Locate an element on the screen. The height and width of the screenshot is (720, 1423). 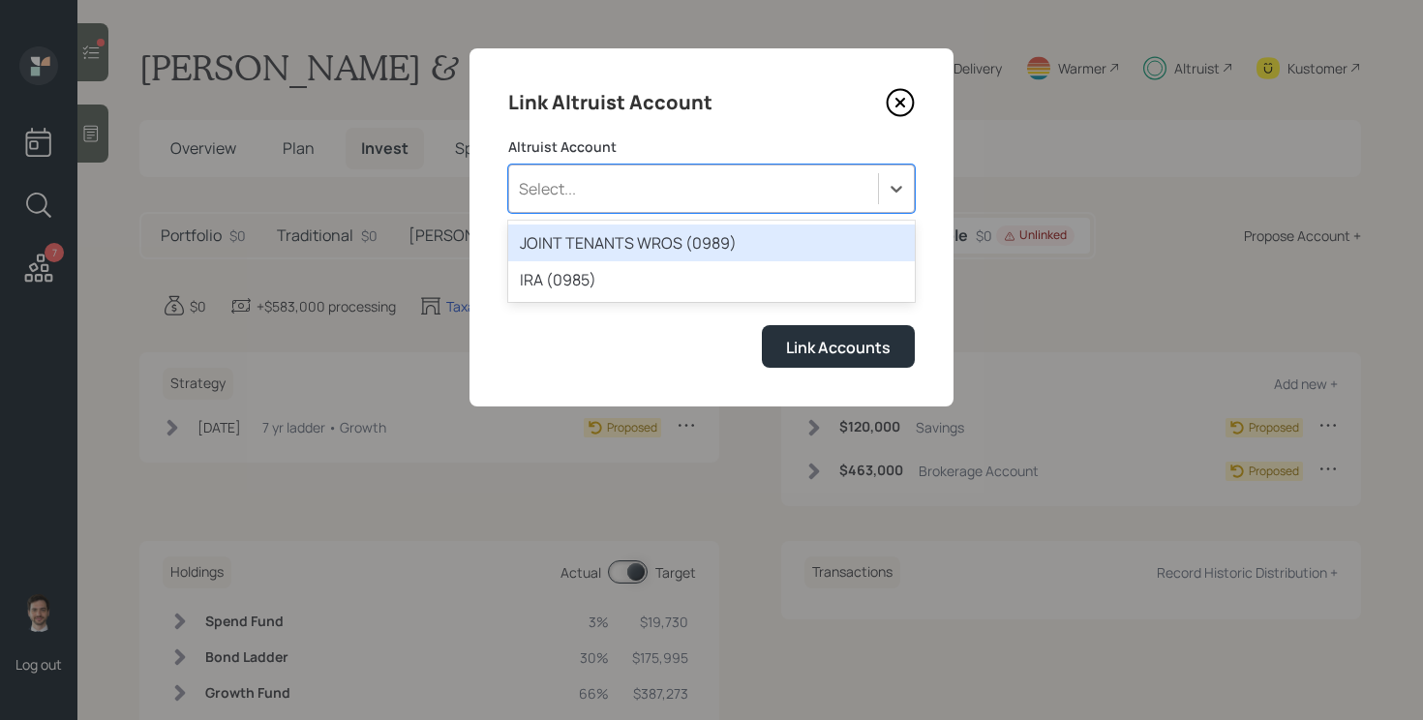
div: Select... is located at coordinates (547, 189).